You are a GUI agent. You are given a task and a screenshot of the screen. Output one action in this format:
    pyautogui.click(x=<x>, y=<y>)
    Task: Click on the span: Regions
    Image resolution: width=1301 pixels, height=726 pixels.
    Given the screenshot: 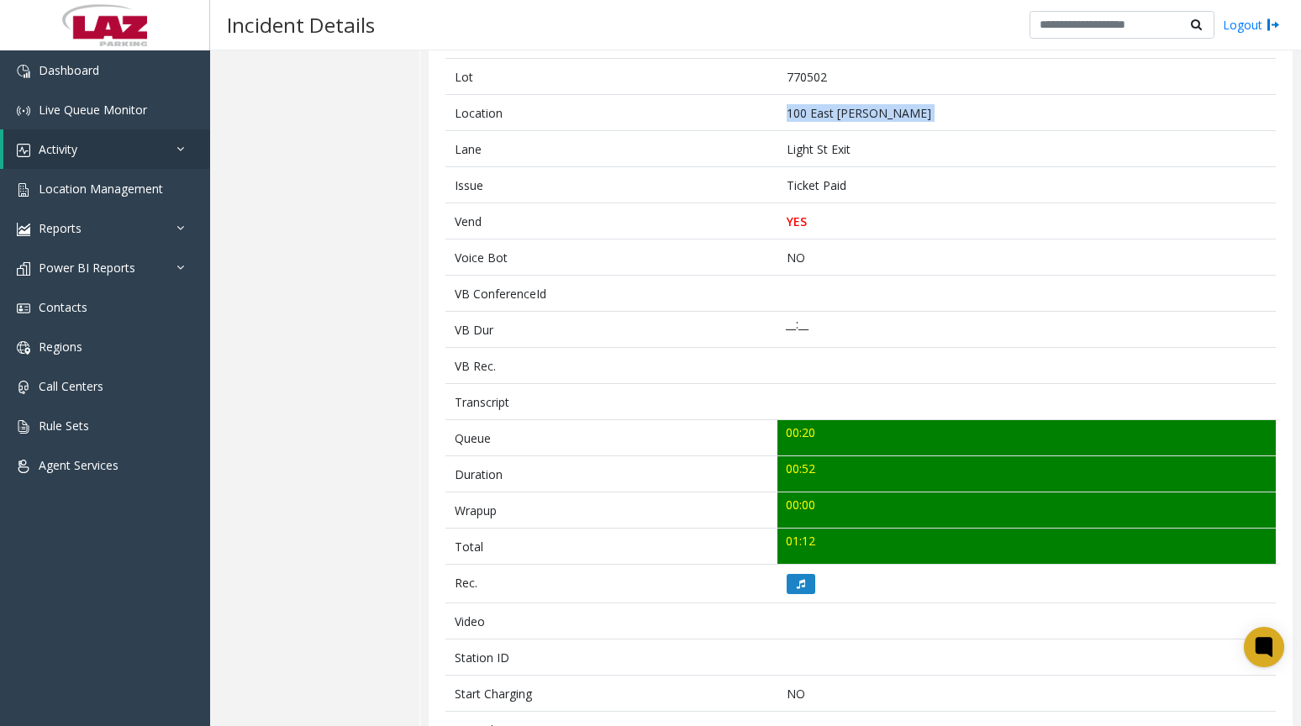 What is the action you would take?
    pyautogui.click(x=61, y=346)
    